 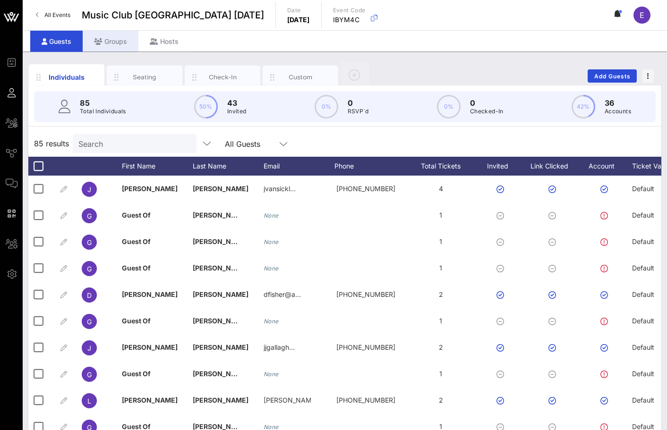 What do you see at coordinates (228, 166) in the screenshot?
I see `div: Last Name` at bounding box center [228, 166].